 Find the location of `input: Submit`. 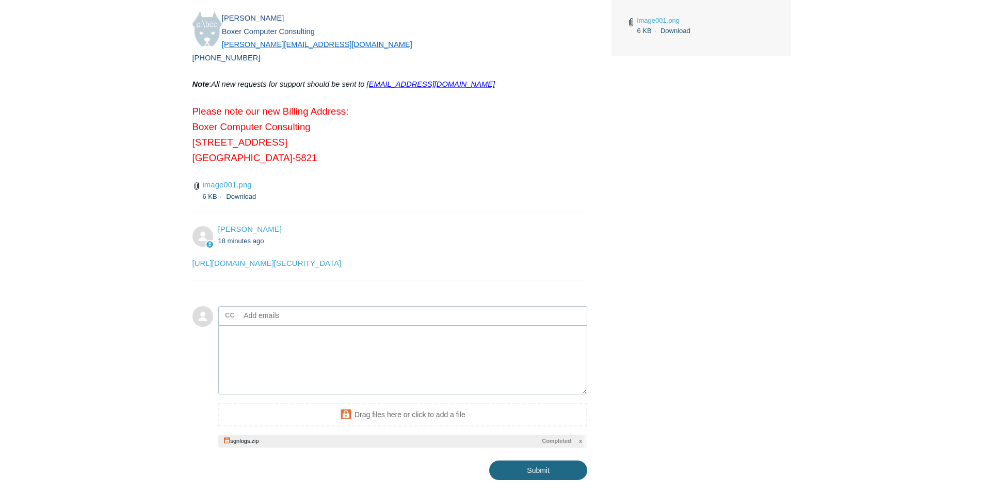

input: Submit is located at coordinates (538, 470).